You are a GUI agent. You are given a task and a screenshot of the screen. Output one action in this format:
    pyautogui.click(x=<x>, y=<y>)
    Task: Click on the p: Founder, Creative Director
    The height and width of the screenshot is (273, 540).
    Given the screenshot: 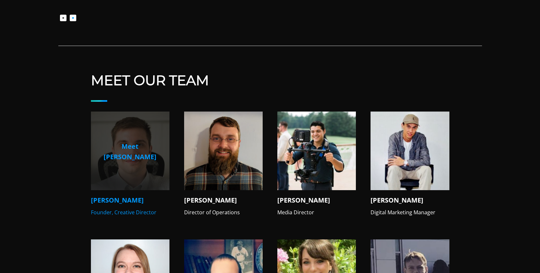 What is the action you would take?
    pyautogui.click(x=130, y=212)
    